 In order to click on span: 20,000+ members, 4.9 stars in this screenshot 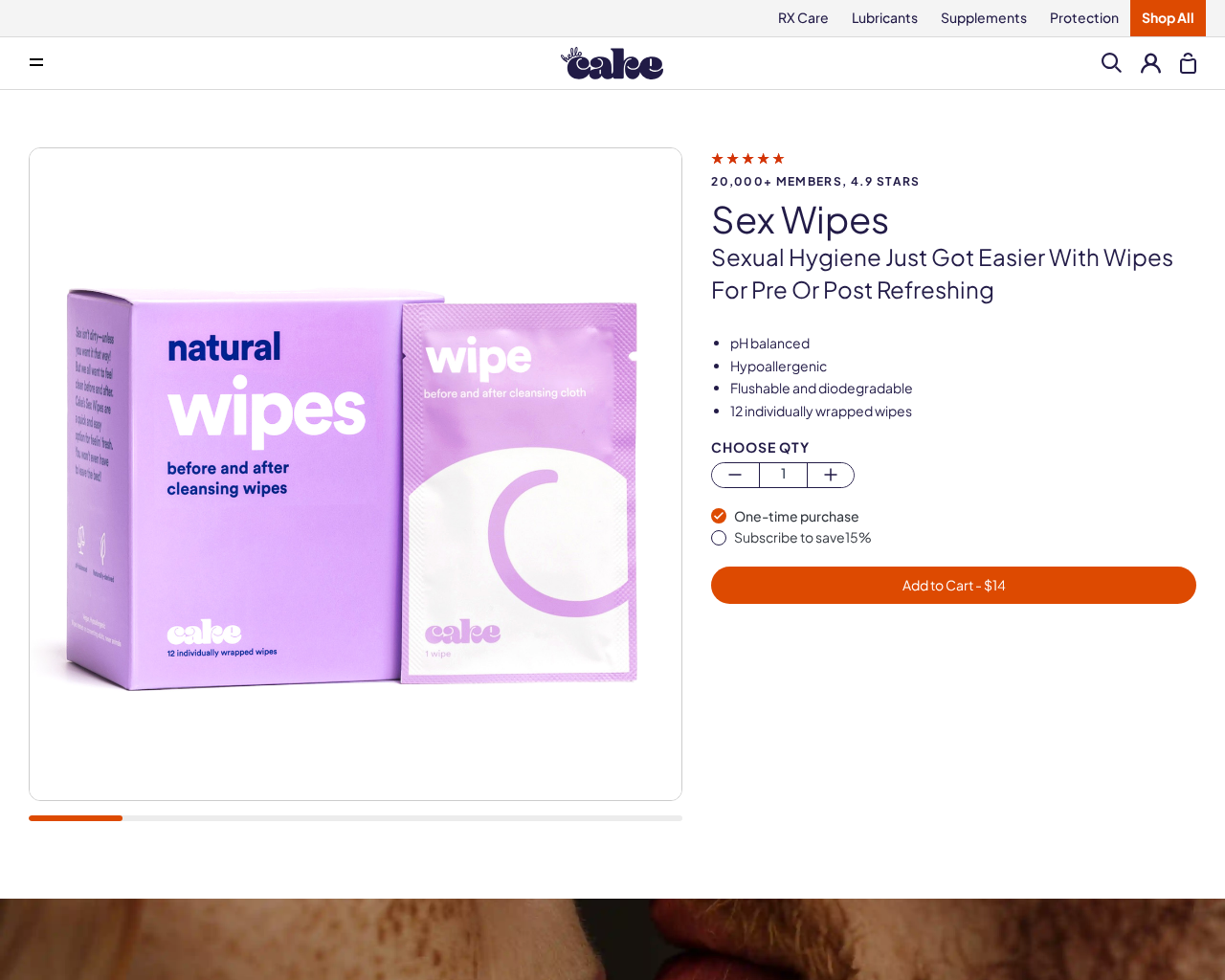, I will do `click(953, 180)`.